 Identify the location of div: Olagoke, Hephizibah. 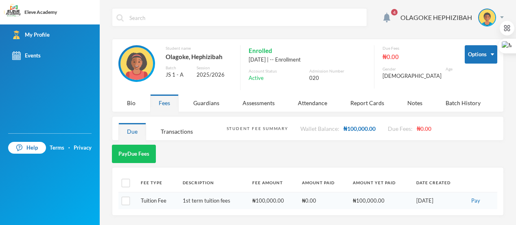
(199, 57).